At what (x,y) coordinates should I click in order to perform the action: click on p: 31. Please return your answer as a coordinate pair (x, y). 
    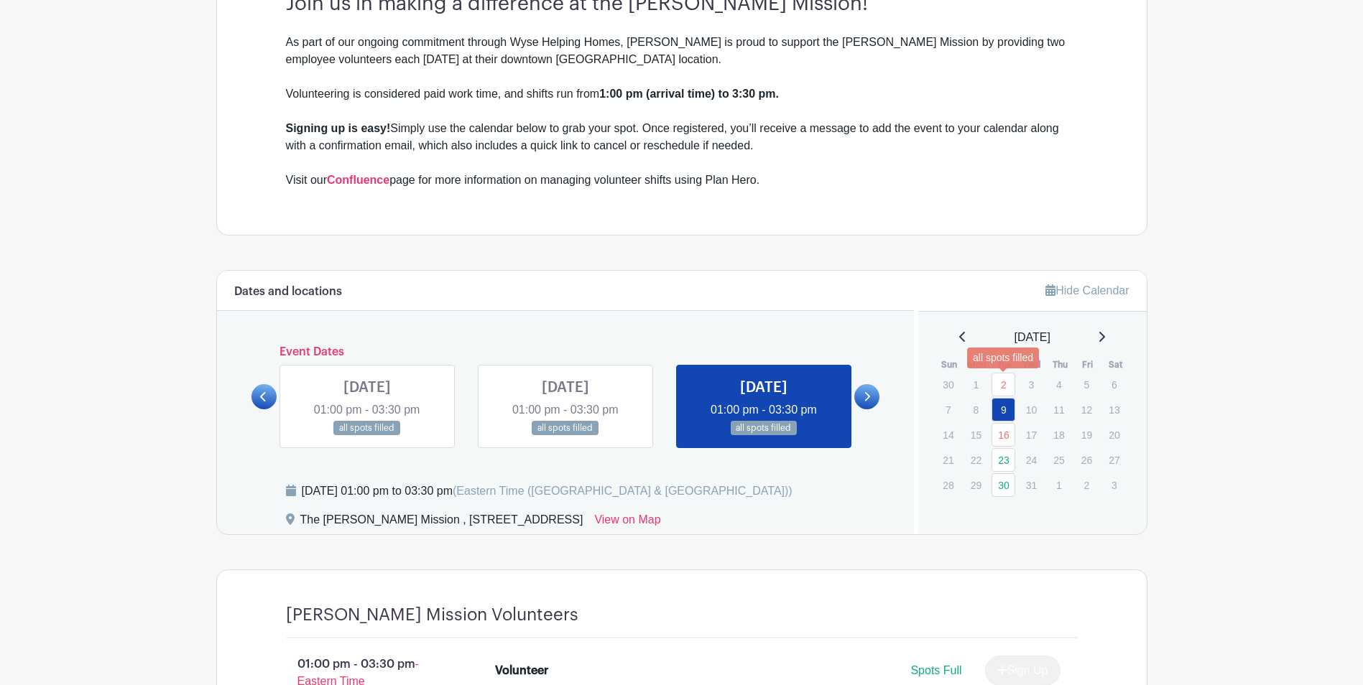
    Looking at the image, I should click on (1031, 485).